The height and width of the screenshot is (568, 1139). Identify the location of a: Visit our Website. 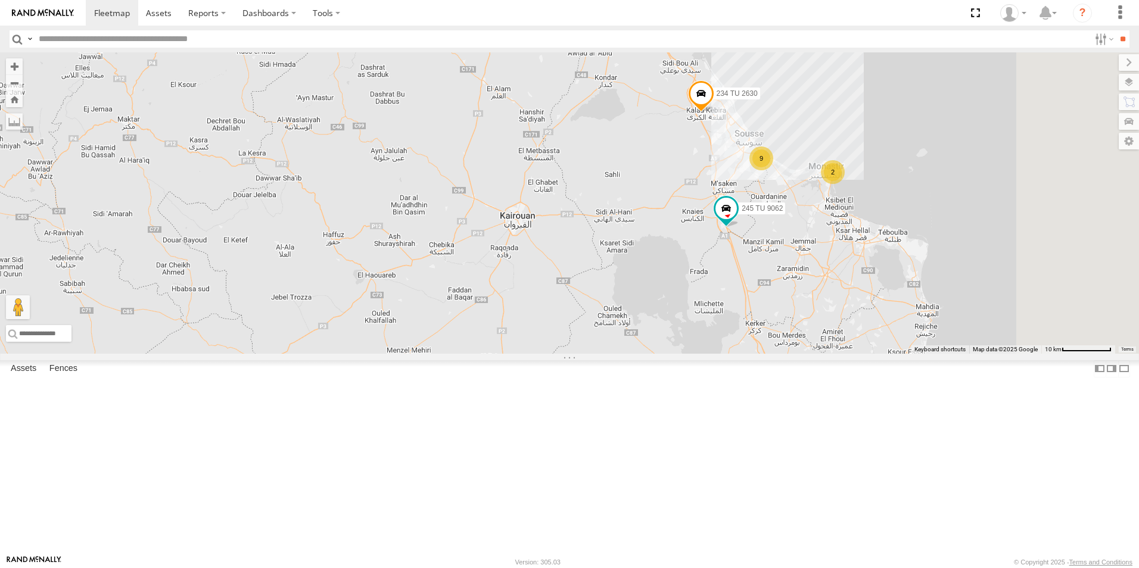
(34, 562).